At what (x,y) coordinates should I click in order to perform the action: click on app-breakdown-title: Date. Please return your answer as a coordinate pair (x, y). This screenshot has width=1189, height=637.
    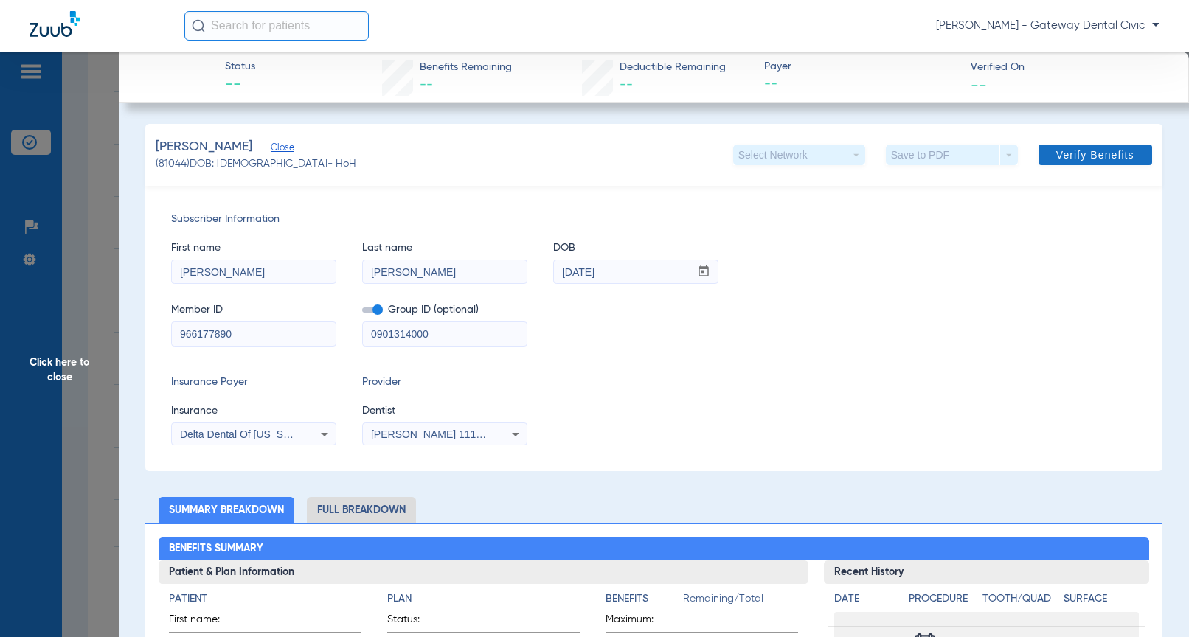
    Looking at the image, I should click on (865, 602).